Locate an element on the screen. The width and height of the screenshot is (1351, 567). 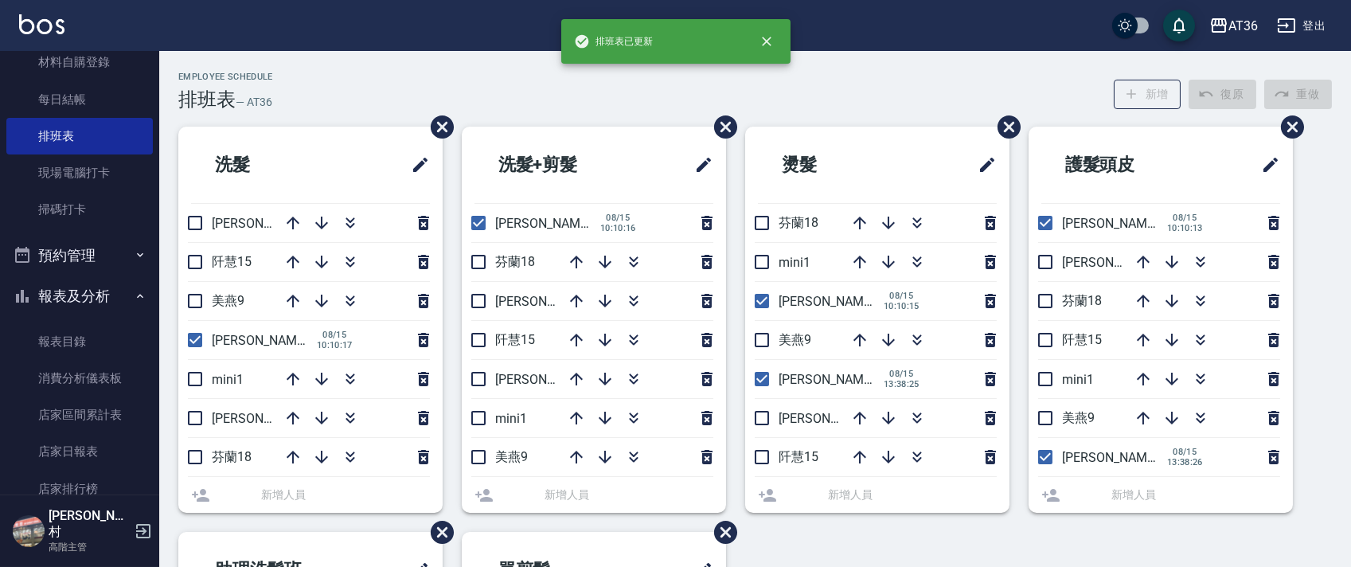
a: 材料自購登錄 is located at coordinates (80, 62).